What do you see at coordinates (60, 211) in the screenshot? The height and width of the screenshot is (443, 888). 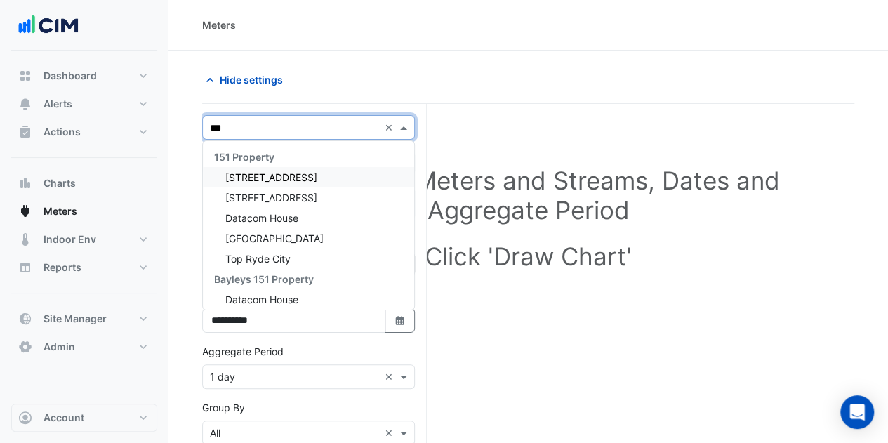 I see `span: Meters` at bounding box center [60, 211].